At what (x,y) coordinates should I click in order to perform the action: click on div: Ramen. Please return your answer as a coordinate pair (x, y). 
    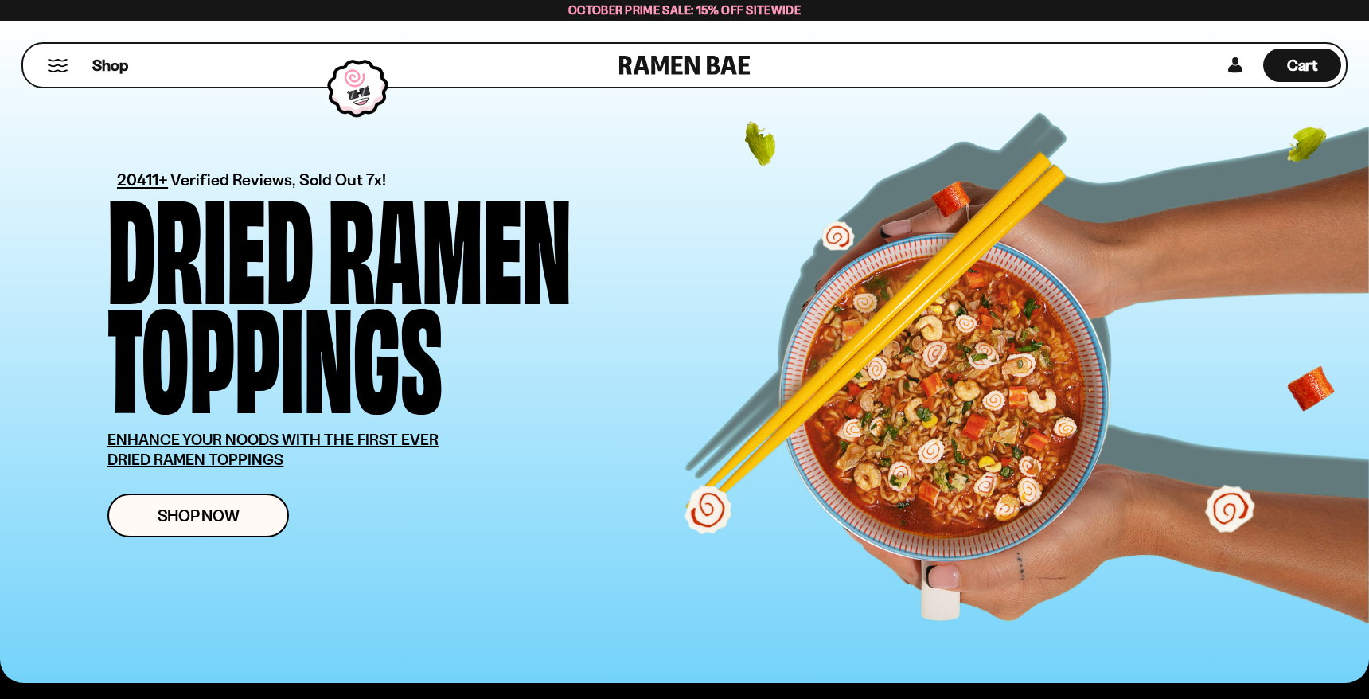
    Looking at the image, I should click on (450, 242).